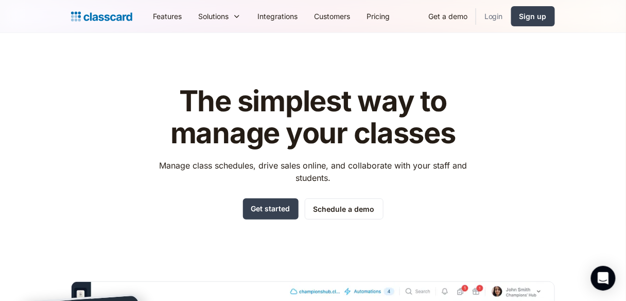  What do you see at coordinates (271, 208) in the screenshot?
I see `a: Get started` at bounding box center [271, 208].